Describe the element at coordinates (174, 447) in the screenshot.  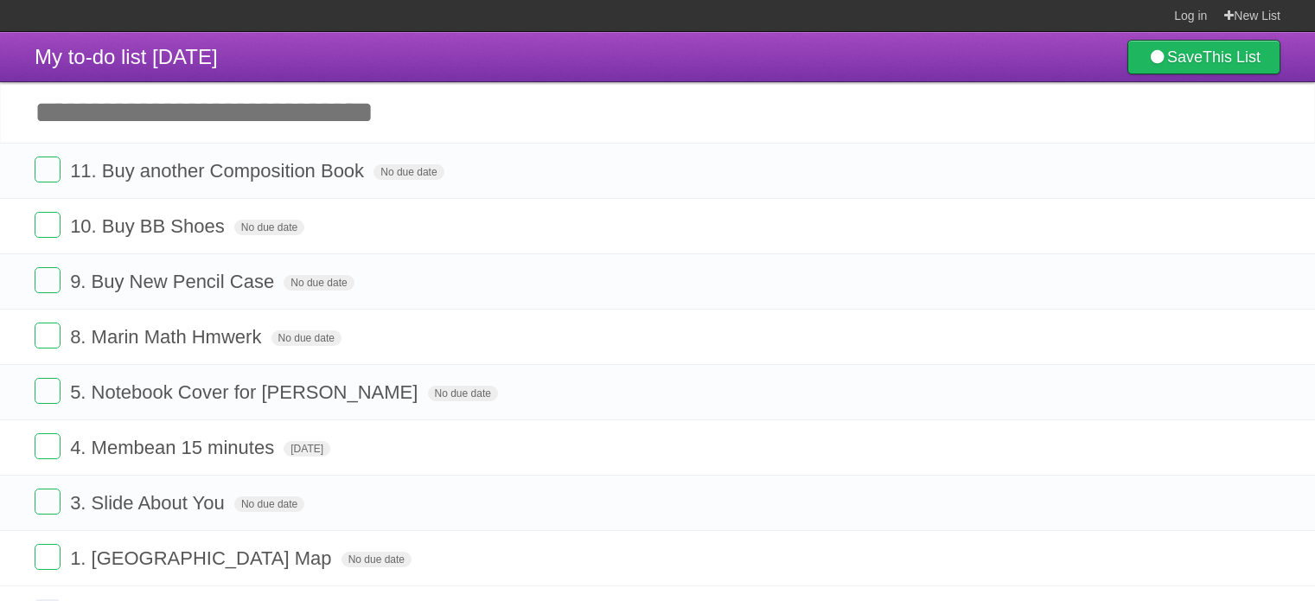
I see `span: 4. Membean 15 minutes` at that location.